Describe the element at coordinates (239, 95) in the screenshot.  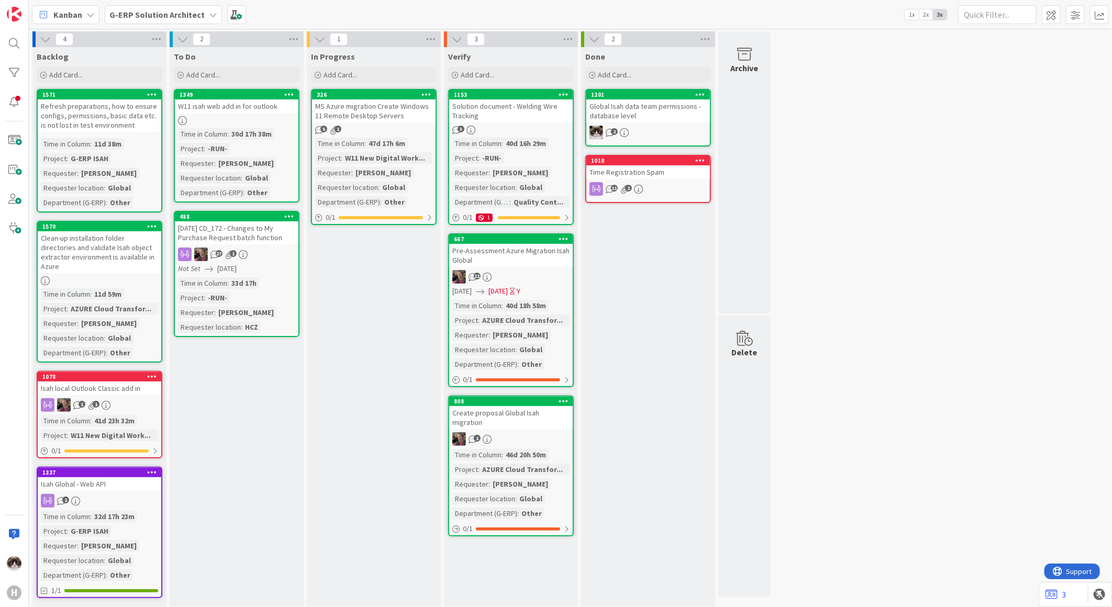
I see `div: 1349` at that location.